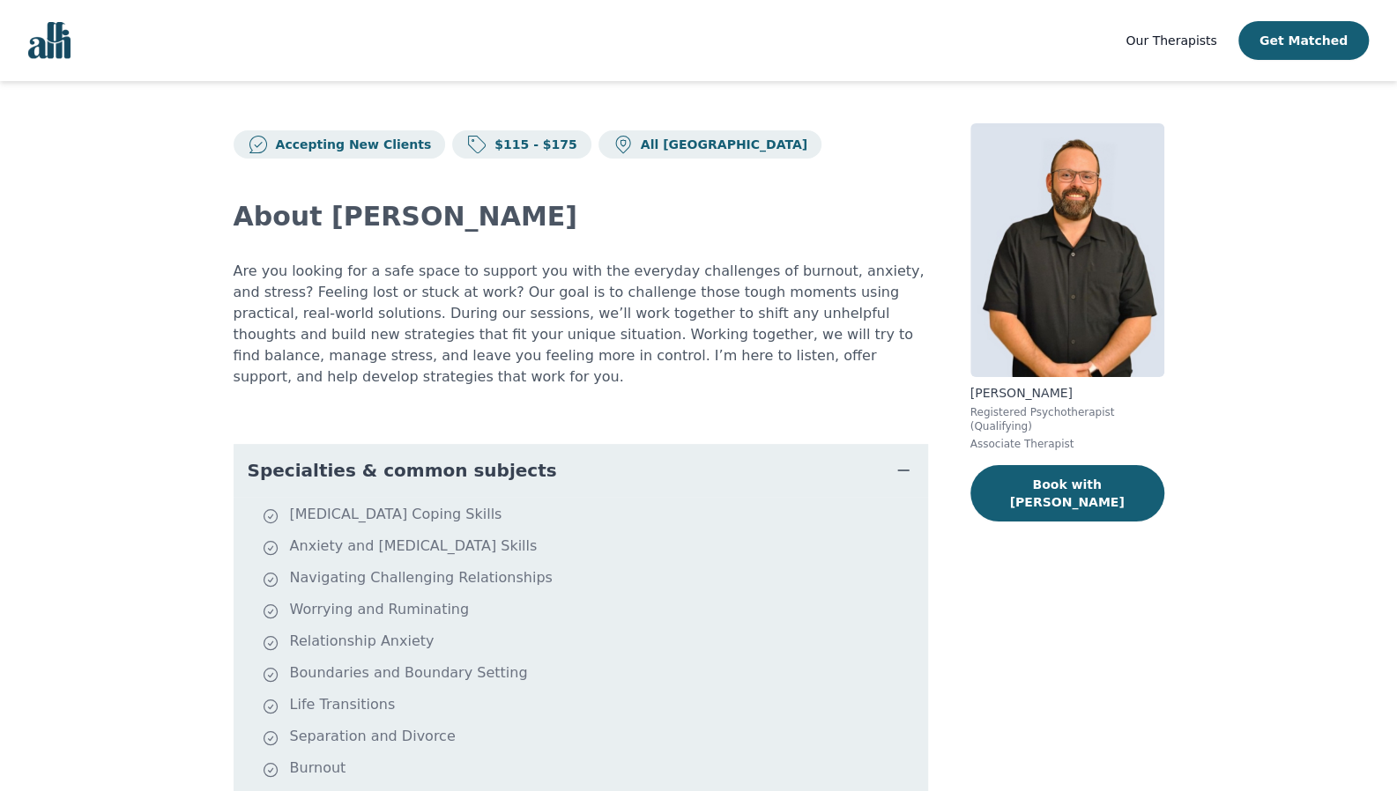 The image size is (1397, 791). What do you see at coordinates (1067, 444) in the screenshot?
I see `p: Associate Therapist` at bounding box center [1067, 444].